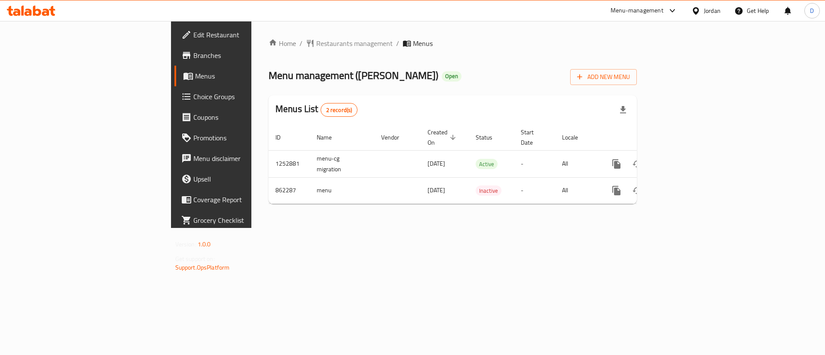 Image resolution: width=825 pixels, height=355 pixels. I want to click on span: Menu disclaimer, so click(248, 159).